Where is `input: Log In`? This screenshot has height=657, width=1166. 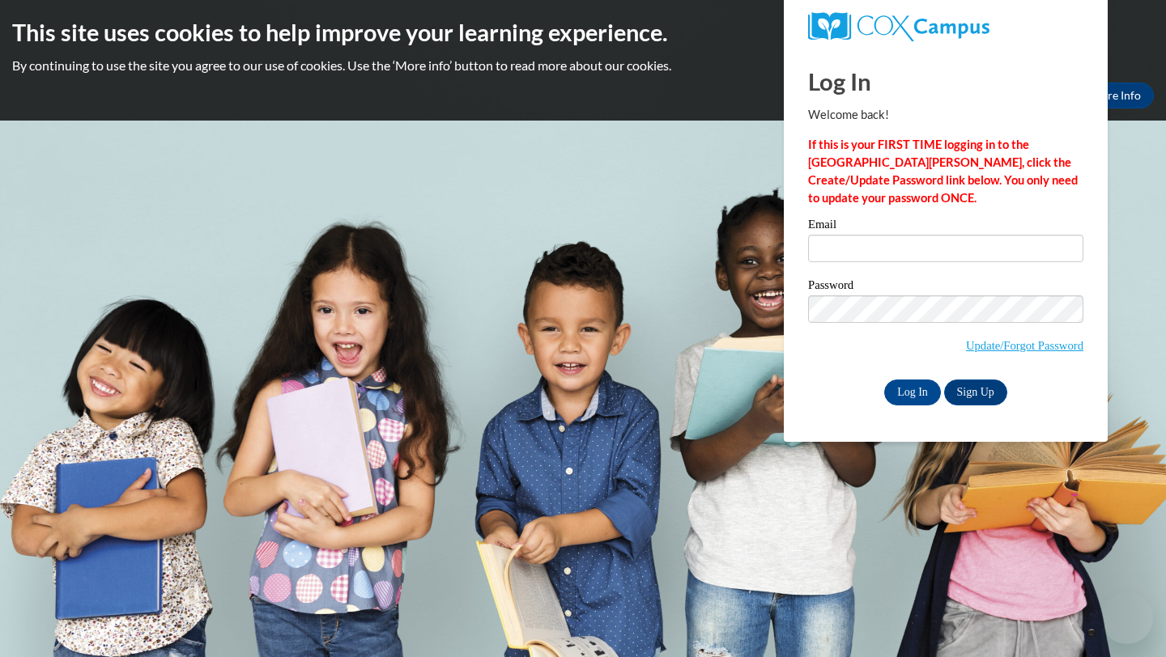
input: Log In is located at coordinates (913, 393).